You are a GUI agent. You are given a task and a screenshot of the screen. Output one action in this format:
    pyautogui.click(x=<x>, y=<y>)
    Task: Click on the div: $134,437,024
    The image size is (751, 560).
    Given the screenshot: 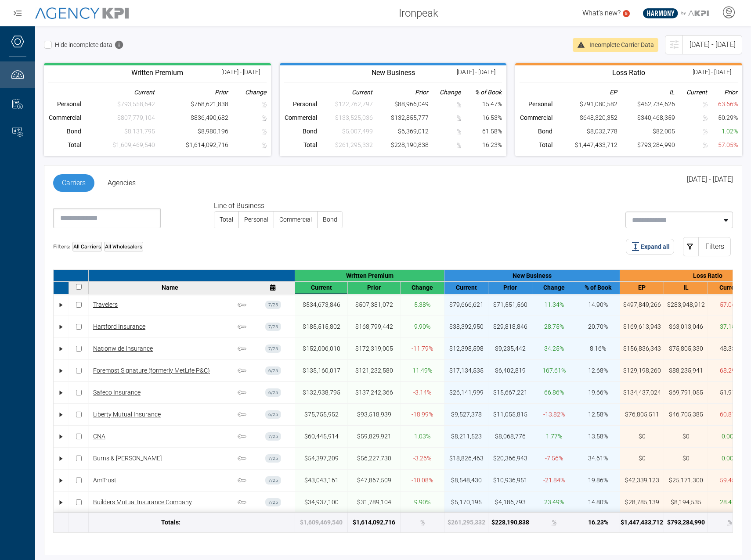 What is the action you would take?
    pyautogui.click(x=642, y=393)
    